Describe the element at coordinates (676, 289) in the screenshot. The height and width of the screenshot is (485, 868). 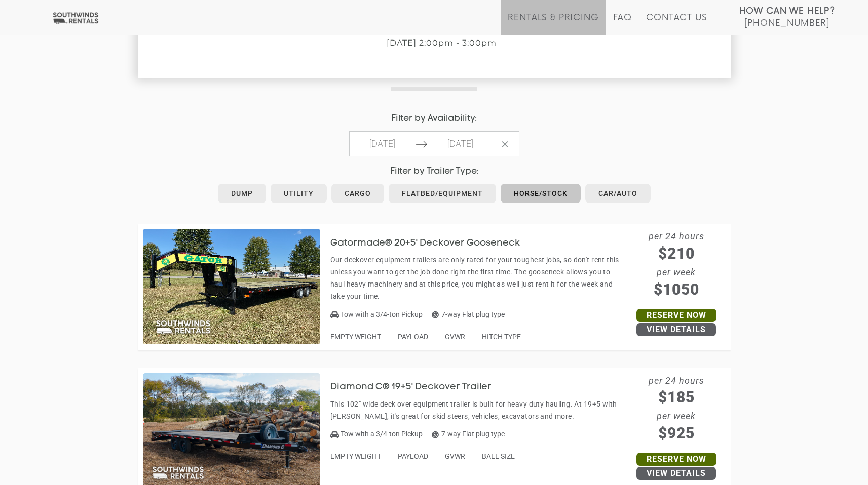
I see `span: $1050` at that location.